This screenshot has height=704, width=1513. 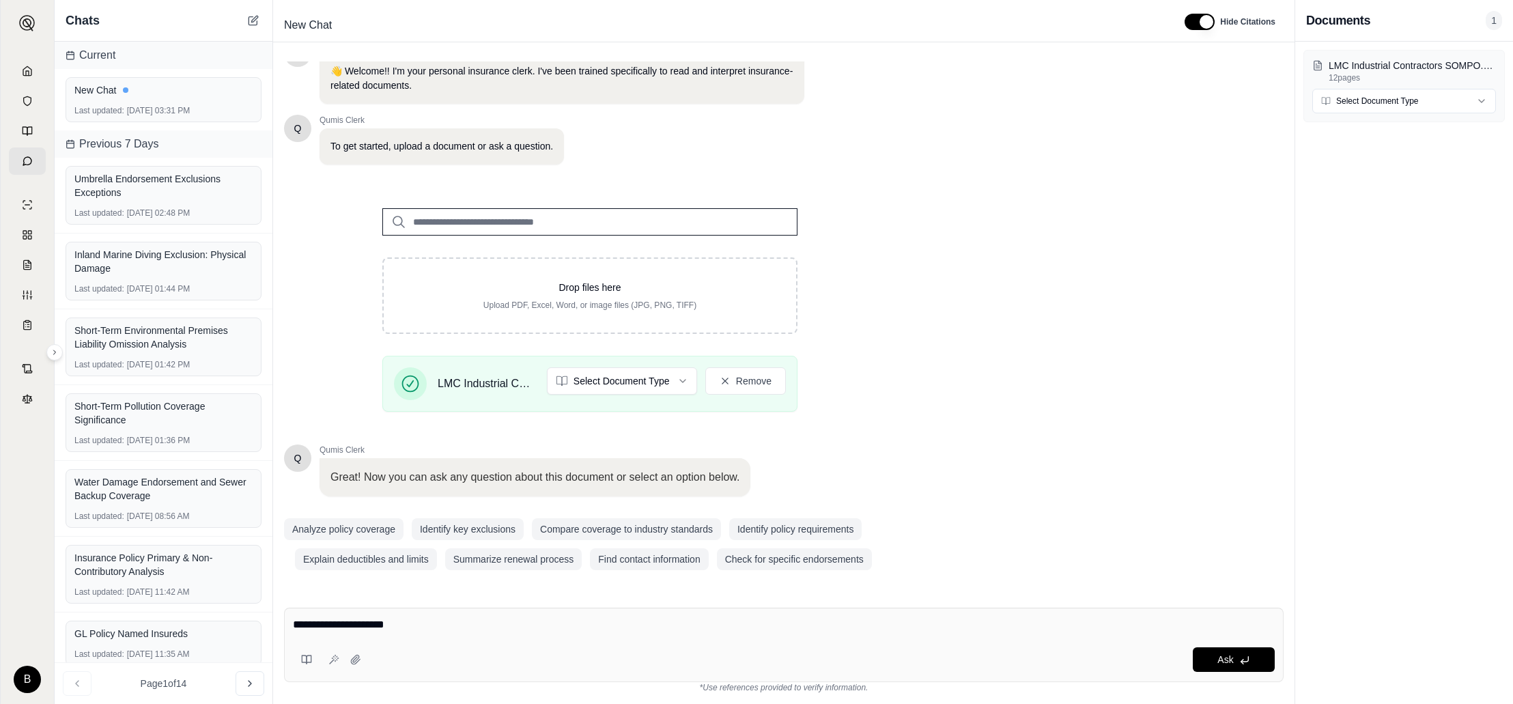 What do you see at coordinates (27, 161) in the screenshot?
I see `a: Chat` at bounding box center [27, 161].